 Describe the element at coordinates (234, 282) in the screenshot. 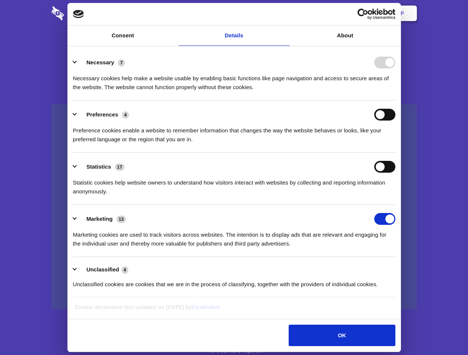

I see `div: Unclassified cookies are cookies that we are in the process of classifying, together with the pro...` at that location.